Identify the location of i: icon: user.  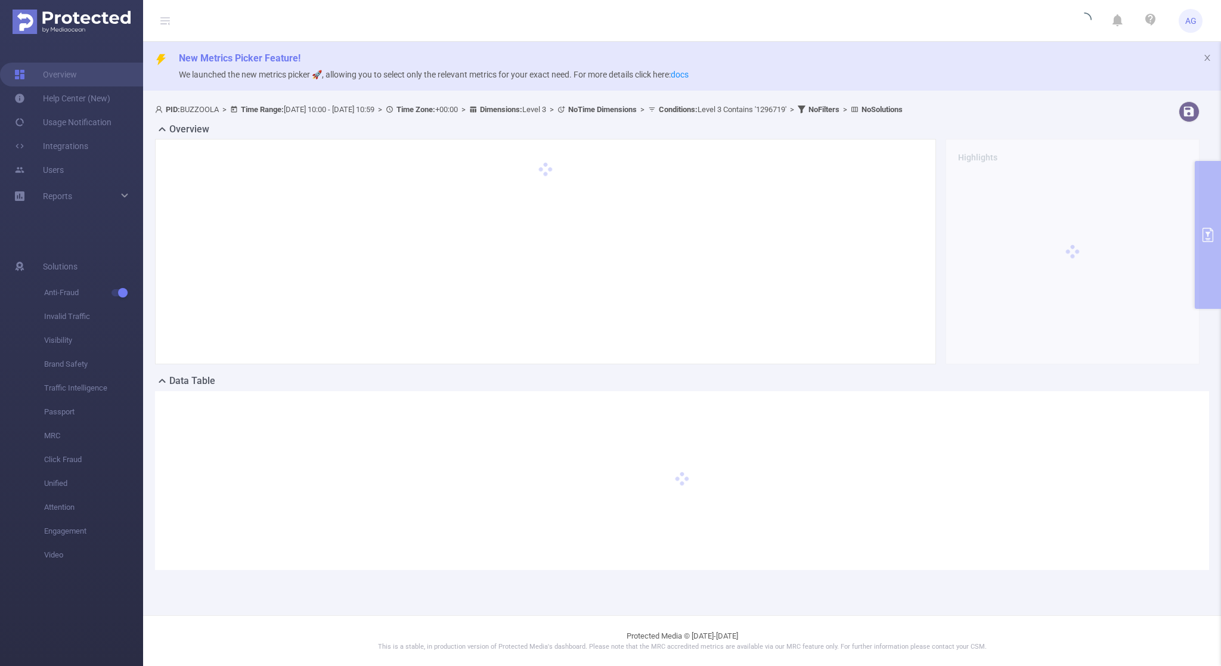
(160, 109).